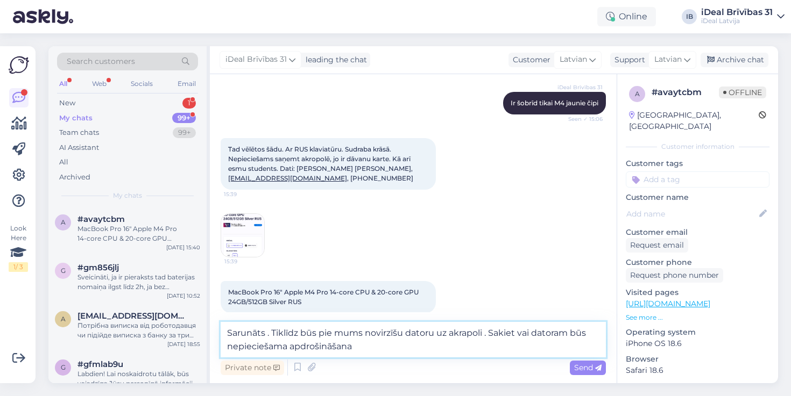 The image size is (791, 396). I want to click on span: Search customers, so click(101, 61).